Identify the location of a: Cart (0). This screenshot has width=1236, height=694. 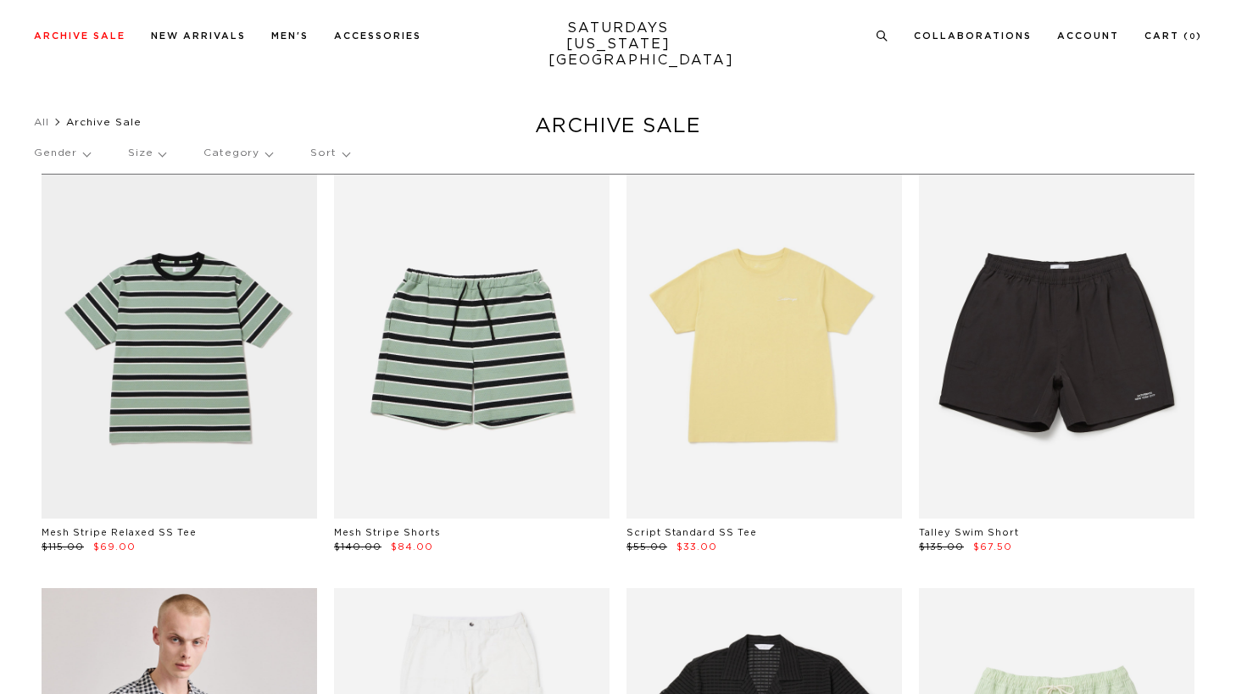
(1174, 36).